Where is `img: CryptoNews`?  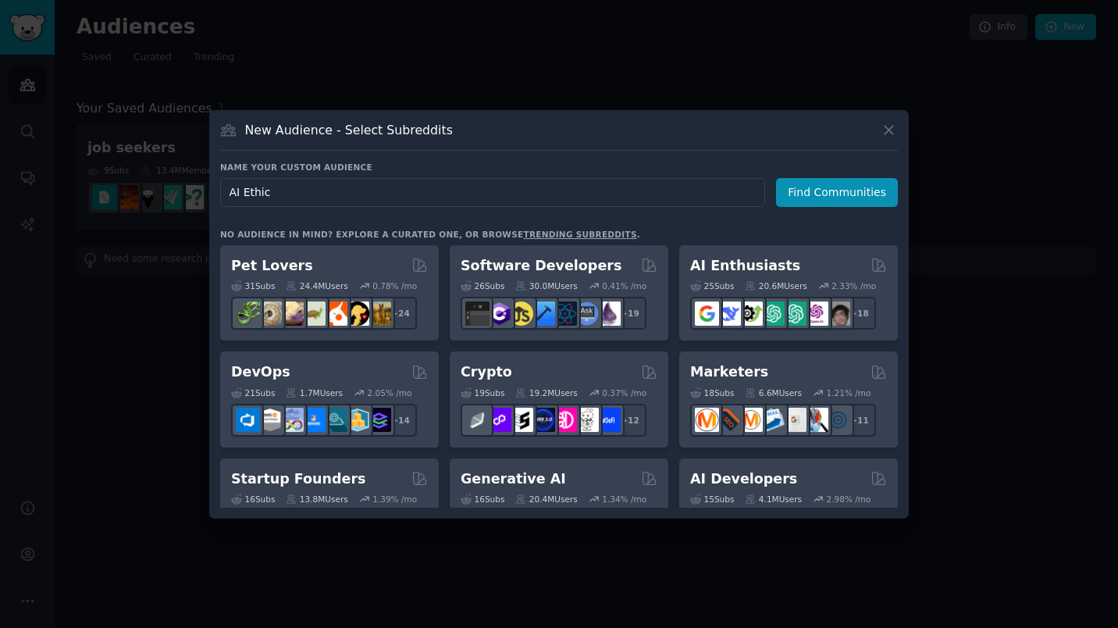
img: CryptoNews is located at coordinates (586, 419).